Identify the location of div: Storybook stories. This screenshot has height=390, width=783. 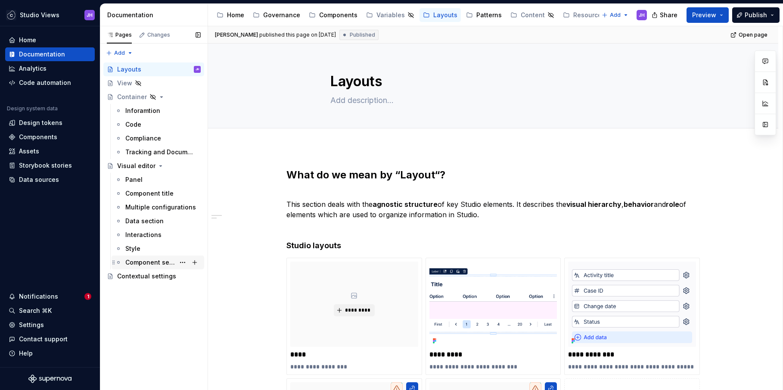
(45, 165).